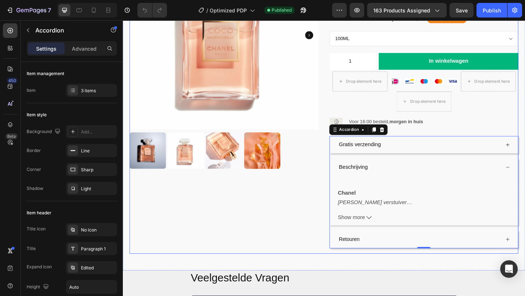  What do you see at coordinates (31, 249) in the screenshot?
I see `div: Title` at bounding box center [31, 249].